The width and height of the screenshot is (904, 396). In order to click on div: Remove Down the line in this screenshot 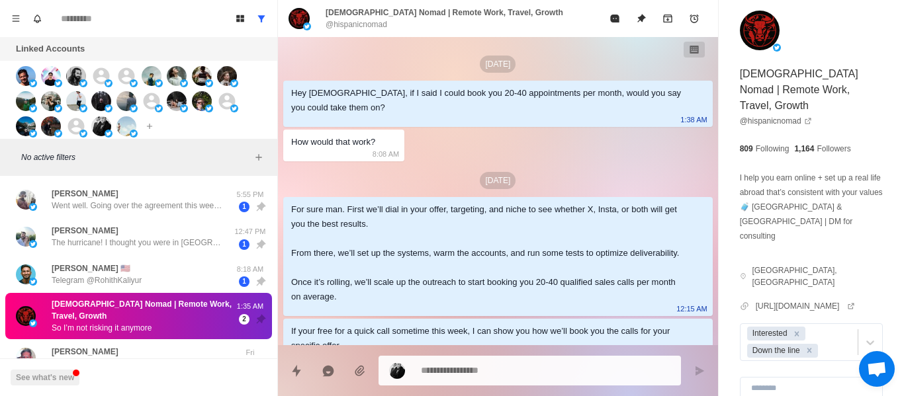, I will do `click(810, 351)`.